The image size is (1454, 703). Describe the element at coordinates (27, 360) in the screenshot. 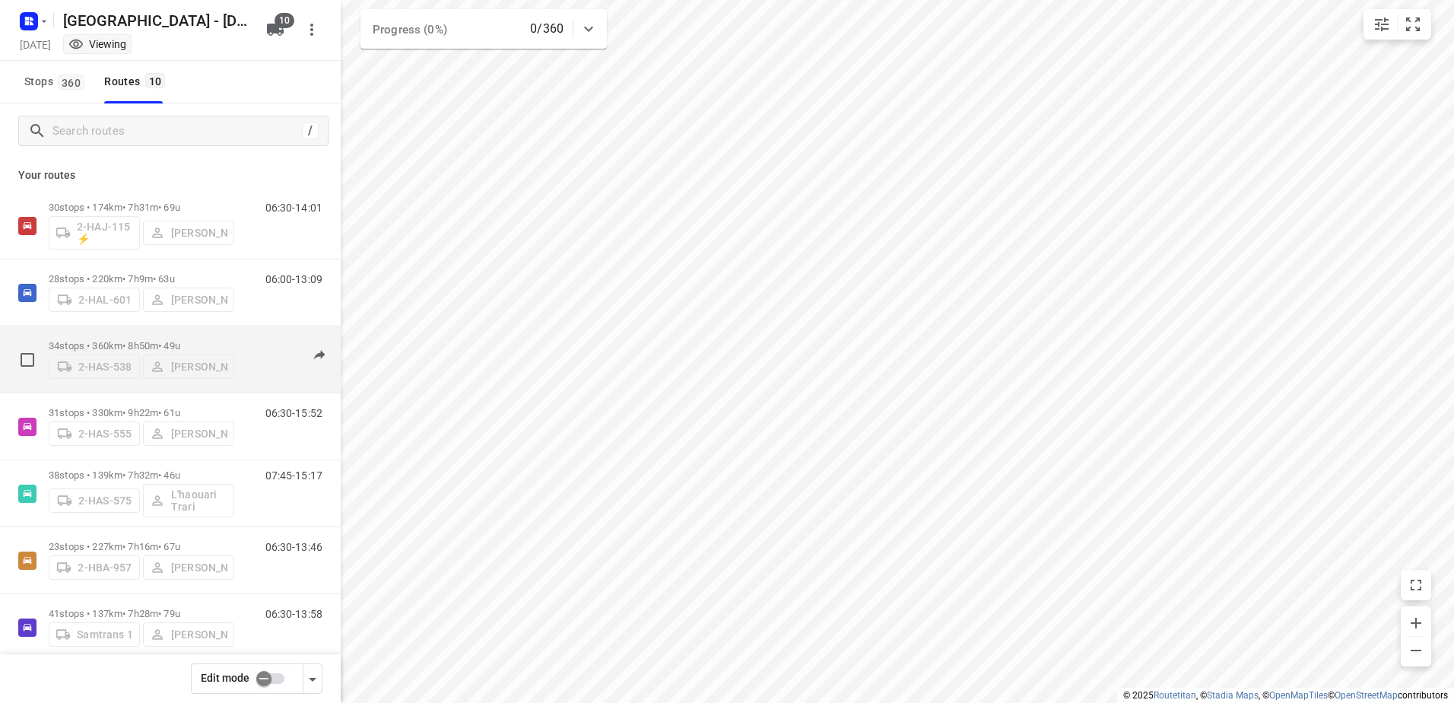

I see `span: Select` at that location.